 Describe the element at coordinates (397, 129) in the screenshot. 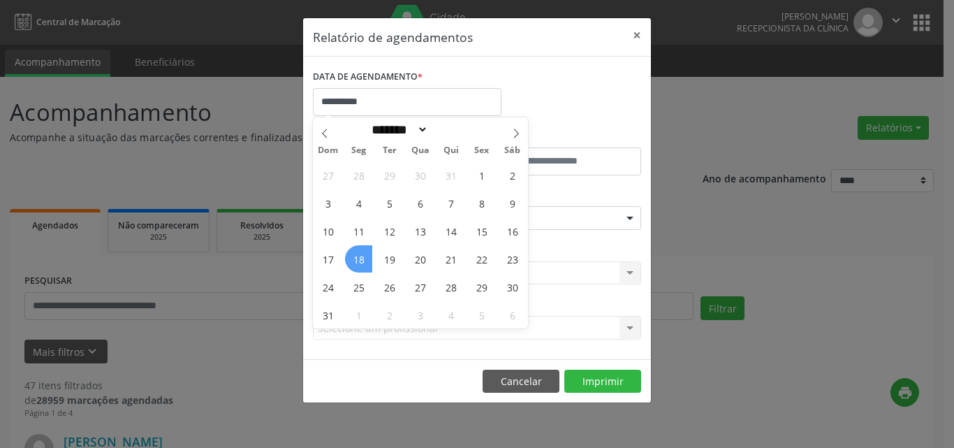

I see `select: Month` at that location.